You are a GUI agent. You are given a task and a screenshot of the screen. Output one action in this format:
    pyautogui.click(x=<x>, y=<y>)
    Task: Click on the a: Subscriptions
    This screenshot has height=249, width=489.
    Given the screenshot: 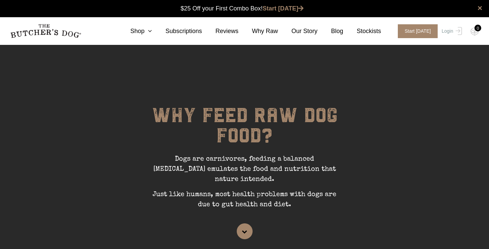 What is the action you would take?
    pyautogui.click(x=177, y=31)
    